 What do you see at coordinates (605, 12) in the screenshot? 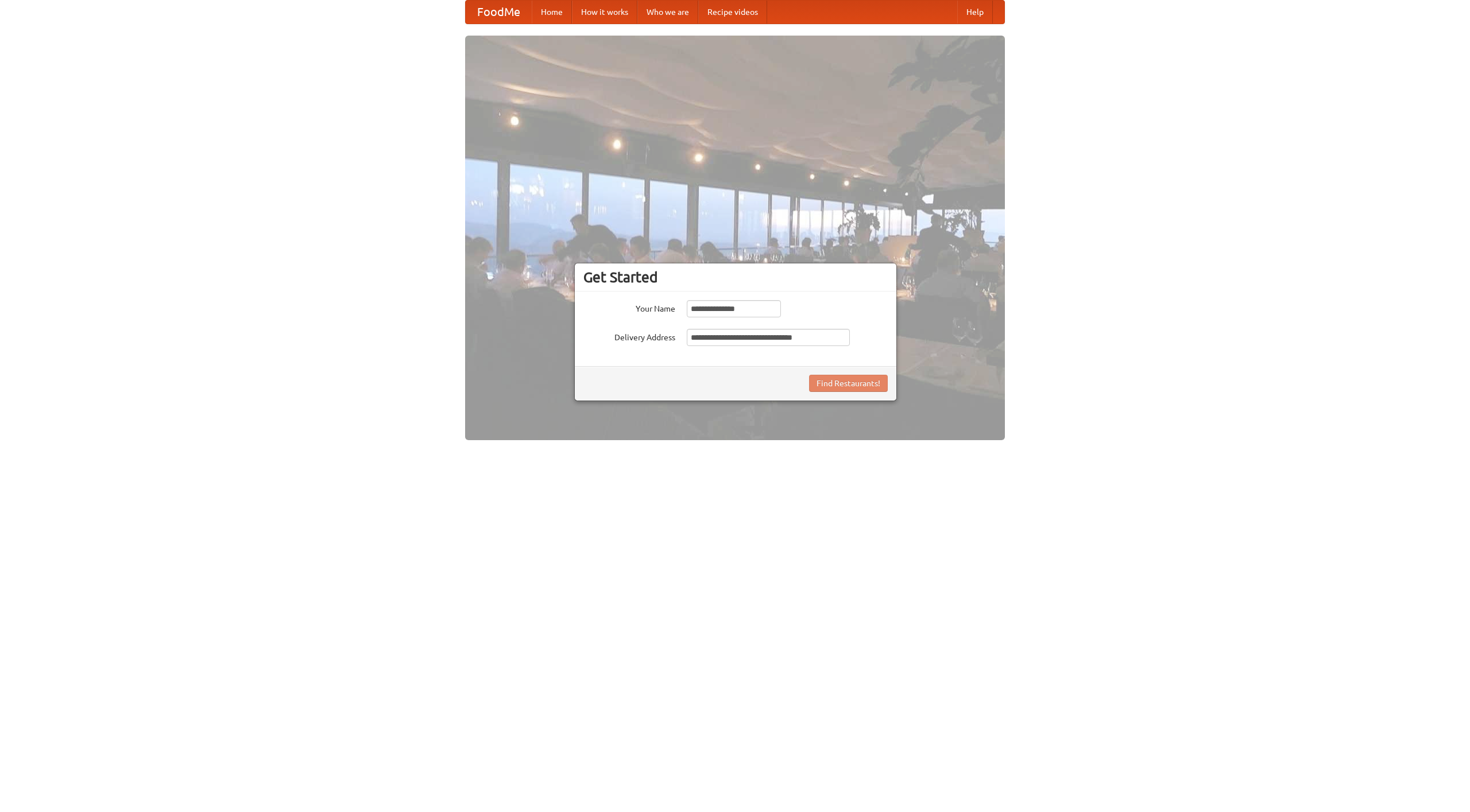
I see `a: How it works` at bounding box center [605, 12].